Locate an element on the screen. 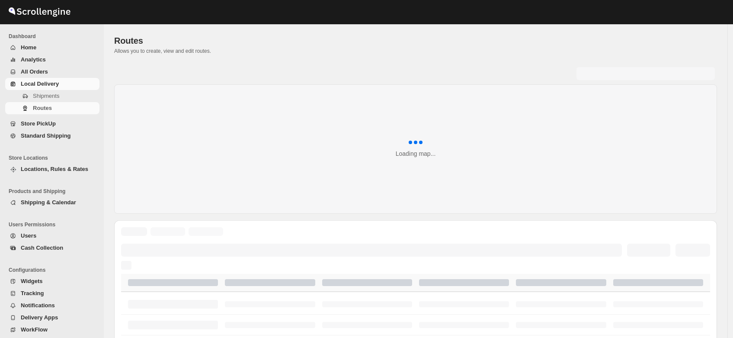  button: Tracking is located at coordinates (52, 293).